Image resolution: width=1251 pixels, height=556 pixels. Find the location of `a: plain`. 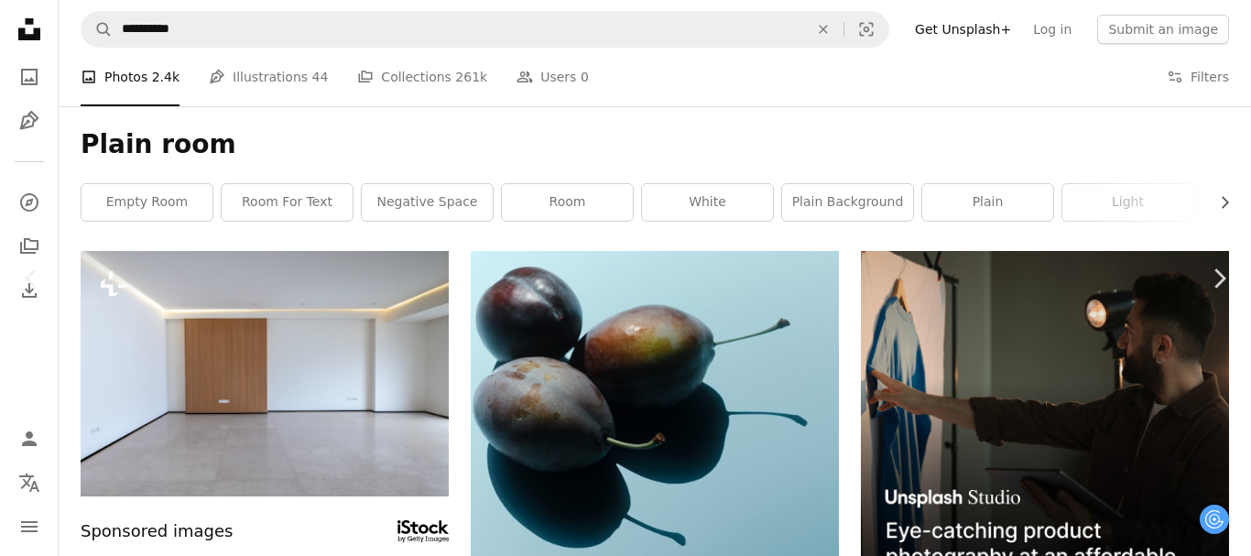

a: plain is located at coordinates (988, 202).